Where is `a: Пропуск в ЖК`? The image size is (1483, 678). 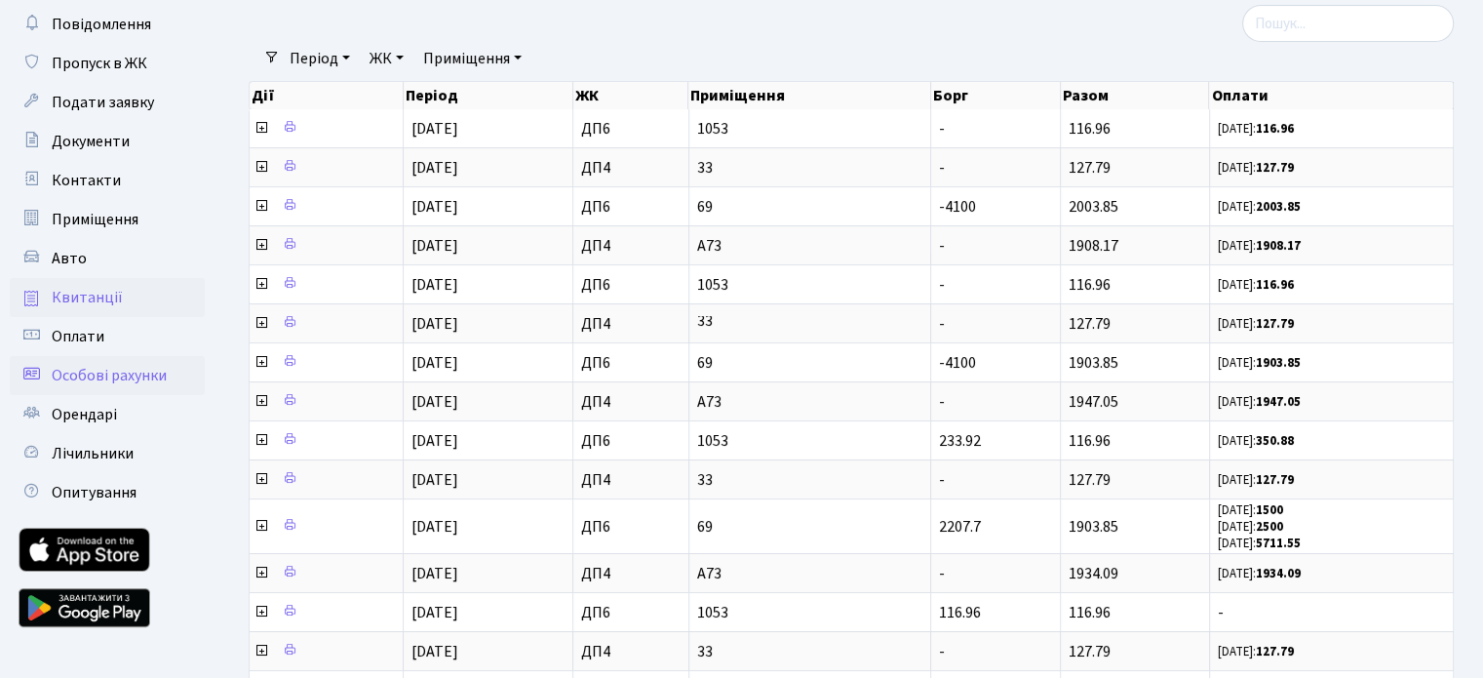 a: Пропуск в ЖК is located at coordinates (107, 63).